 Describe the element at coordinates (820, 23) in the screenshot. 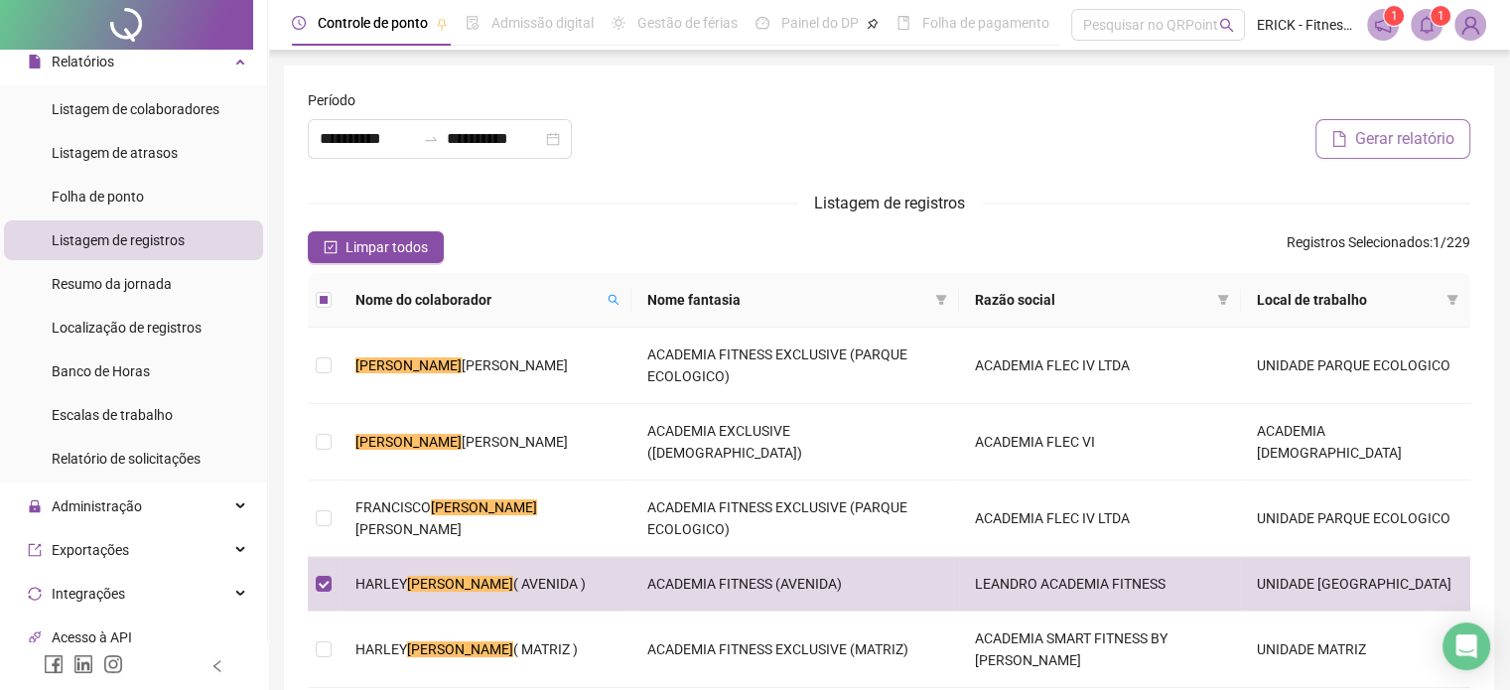

I see `span: Painel do DP` at that location.